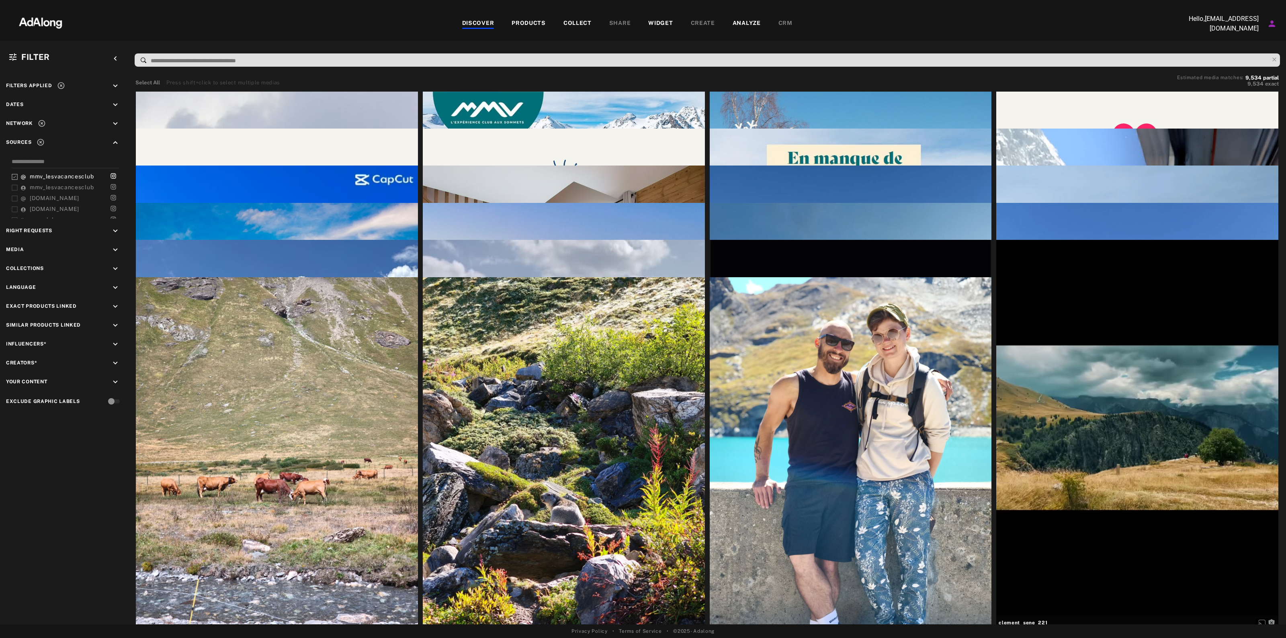 This screenshot has width=1286, height=638. I want to click on span: Creators*, so click(21, 363).